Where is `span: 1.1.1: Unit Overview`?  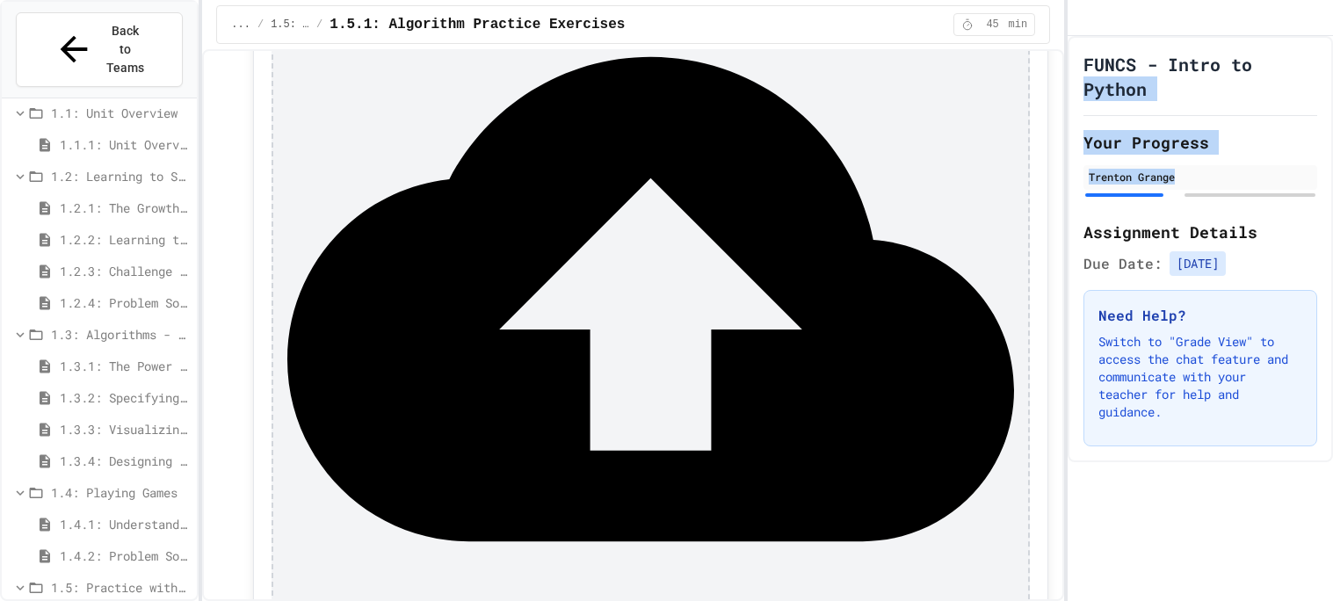 span: 1.1.1: Unit Overview is located at coordinates (125, 144).